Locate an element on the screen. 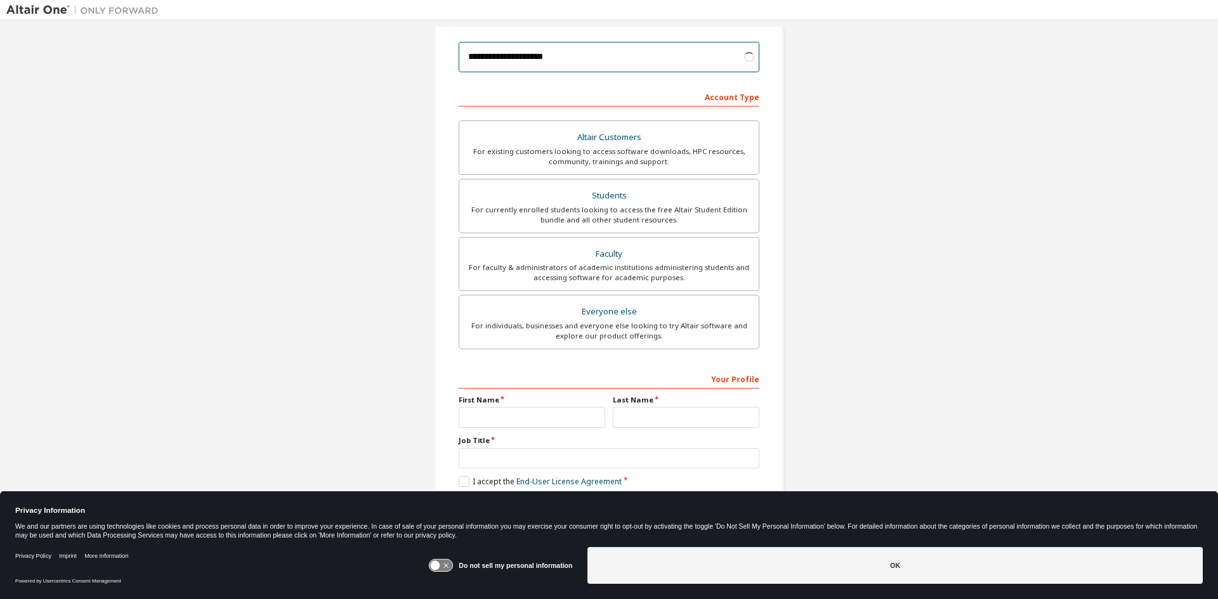 This screenshot has height=599, width=1218. div: For existing customers looking to access software downloads, HPC resources, community, trainings ... is located at coordinates (609, 157).